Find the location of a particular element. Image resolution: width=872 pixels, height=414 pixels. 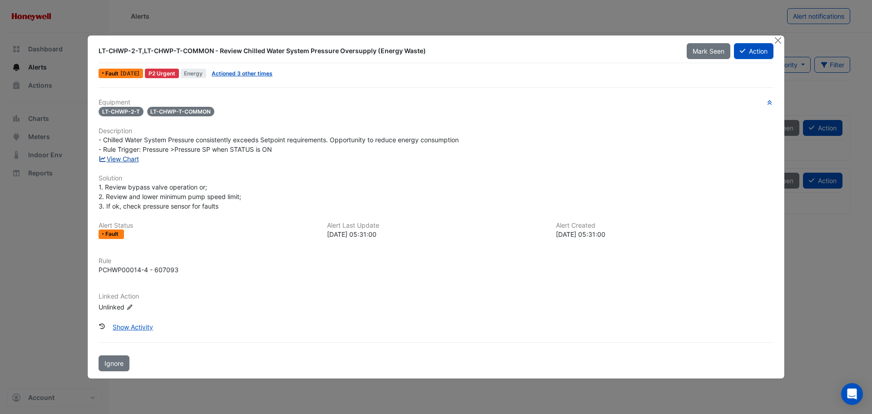

div: Unlinked is located at coordinates (153, 306).